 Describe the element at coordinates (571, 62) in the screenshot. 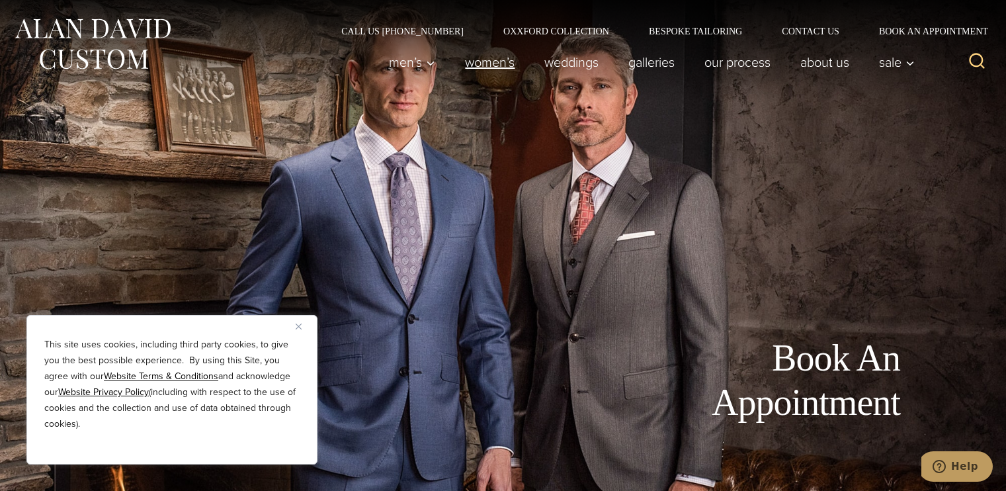

I see `a: weddings` at that location.